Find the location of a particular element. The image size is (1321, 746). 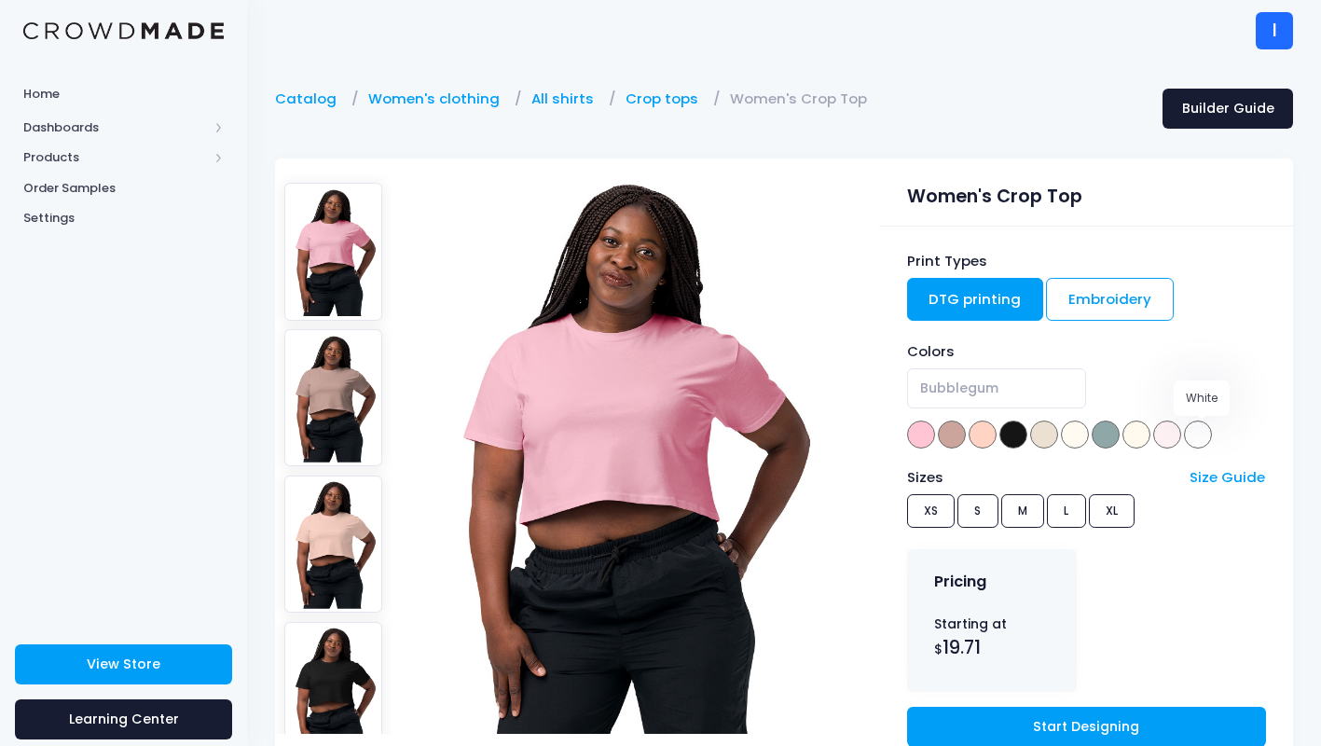

a: View Store is located at coordinates (123, 664).